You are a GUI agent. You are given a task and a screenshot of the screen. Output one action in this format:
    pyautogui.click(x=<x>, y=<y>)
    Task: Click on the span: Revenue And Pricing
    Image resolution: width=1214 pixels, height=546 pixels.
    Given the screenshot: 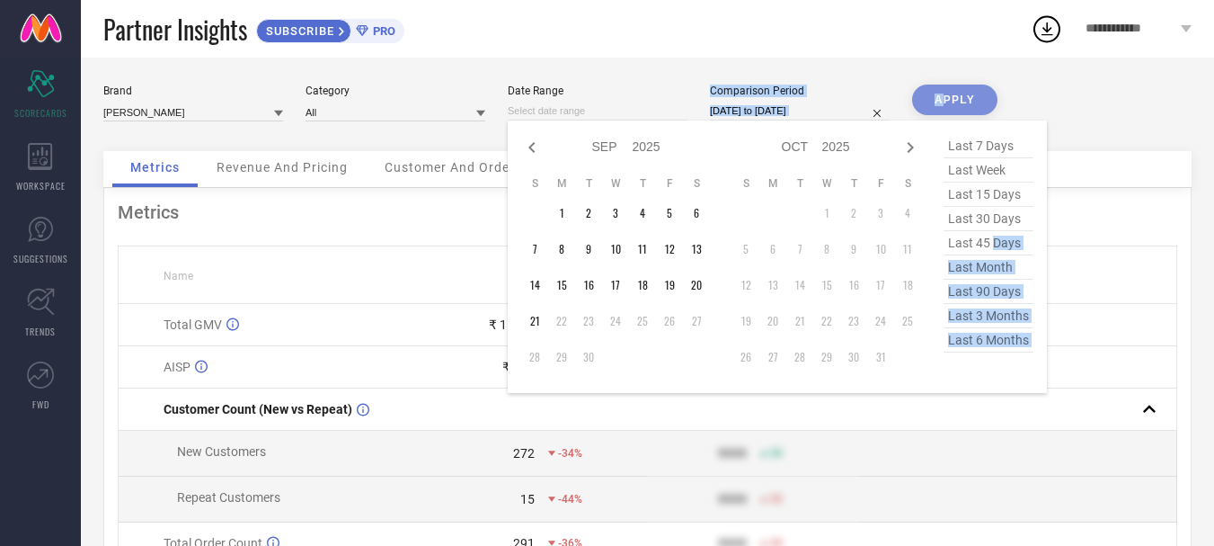 What is the action you would take?
    pyautogui.click(x=282, y=167)
    